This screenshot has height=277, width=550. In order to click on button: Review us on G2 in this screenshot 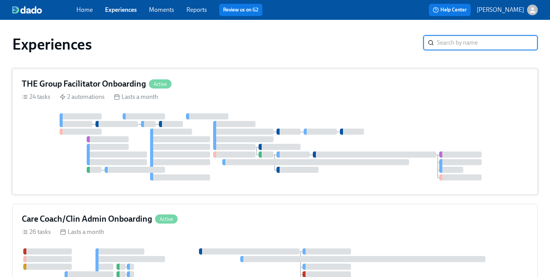, I will do `click(241, 10)`.